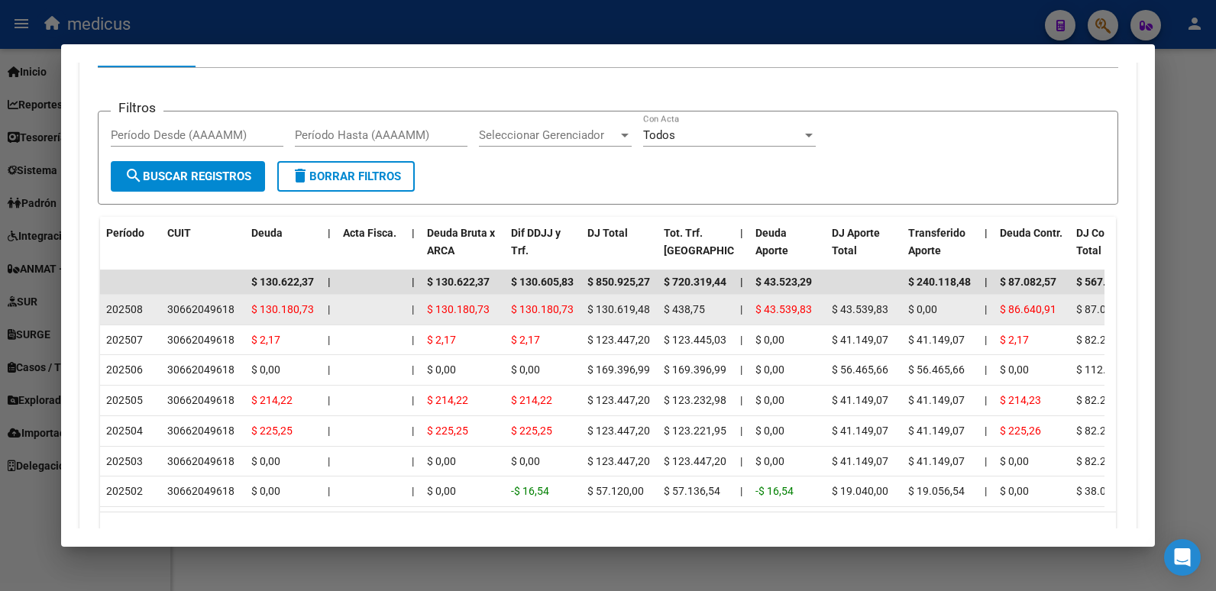 The image size is (1216, 591). Describe the element at coordinates (125, 309) in the screenshot. I see `span: 202508` at that location.